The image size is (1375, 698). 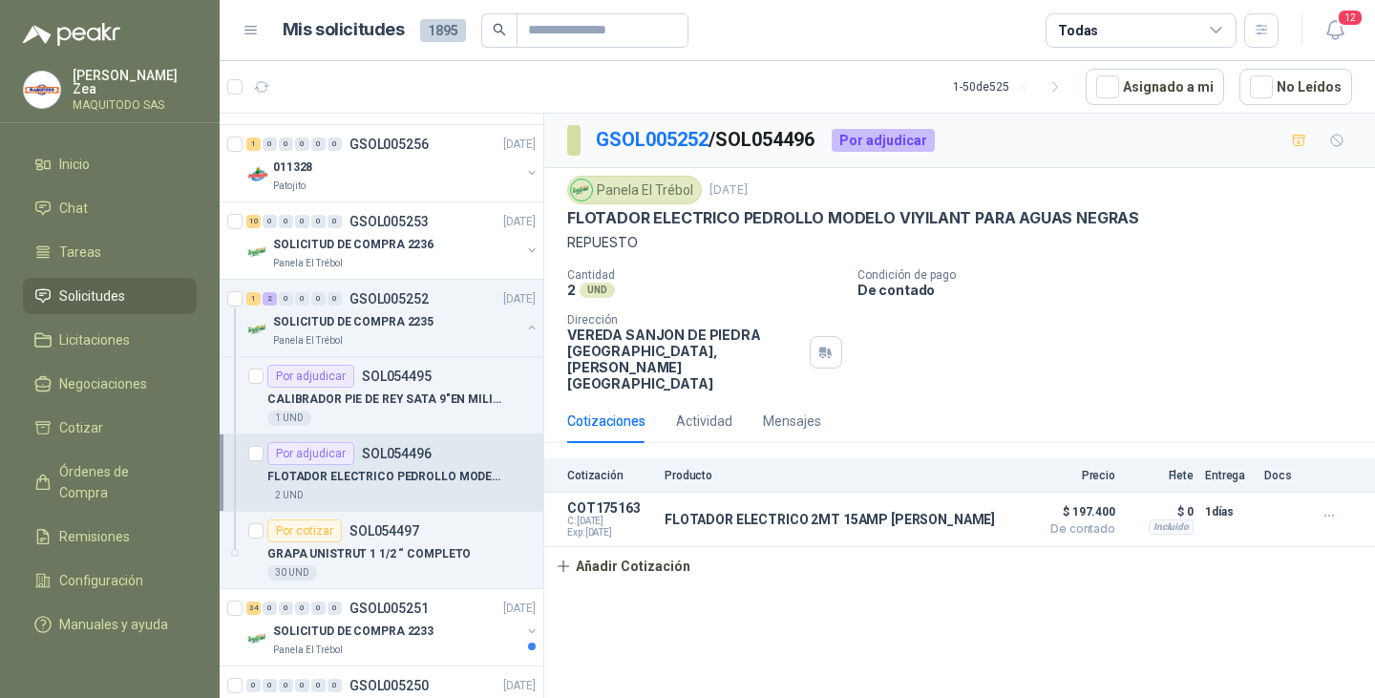 I want to click on a: Cotizar, so click(x=110, y=428).